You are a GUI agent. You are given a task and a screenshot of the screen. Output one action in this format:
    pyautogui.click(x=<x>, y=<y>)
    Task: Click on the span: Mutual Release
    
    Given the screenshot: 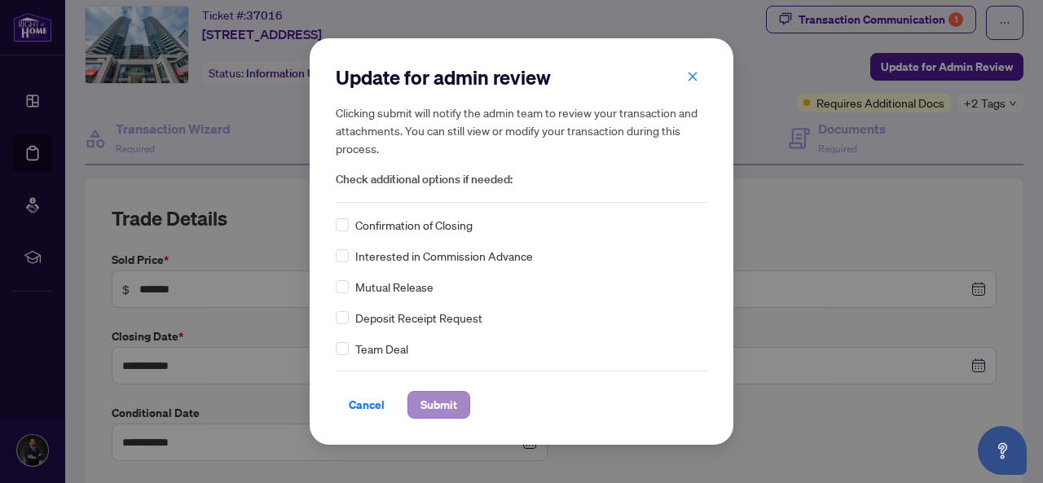 What is the action you would take?
    pyautogui.click(x=394, y=287)
    